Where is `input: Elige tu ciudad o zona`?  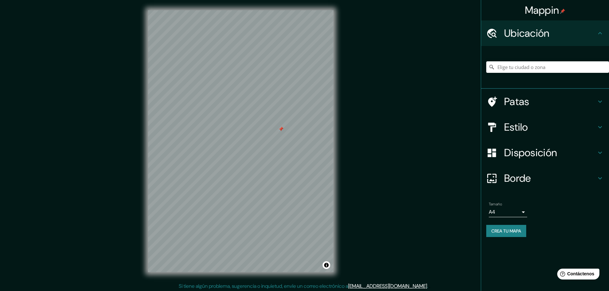 input: Elige tu ciudad o zona is located at coordinates (548, 67).